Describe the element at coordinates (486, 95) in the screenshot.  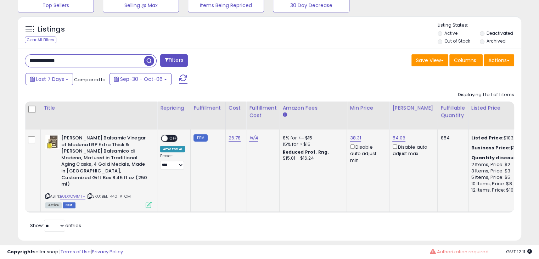
I see `div: Displaying 1 to 1 of 1 items` at that location.